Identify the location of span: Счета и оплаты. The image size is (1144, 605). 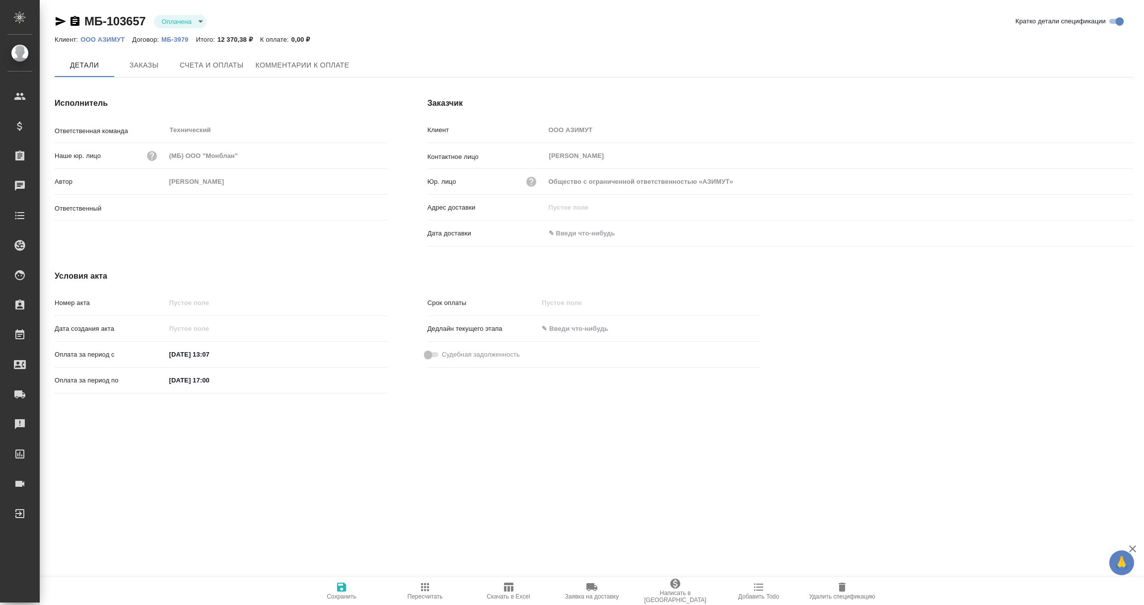
(212, 65).